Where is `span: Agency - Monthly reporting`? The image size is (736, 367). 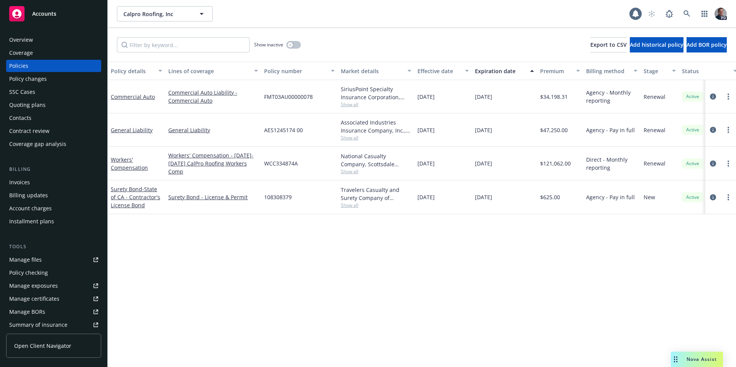
span: Agency - Monthly reporting is located at coordinates (612, 97).